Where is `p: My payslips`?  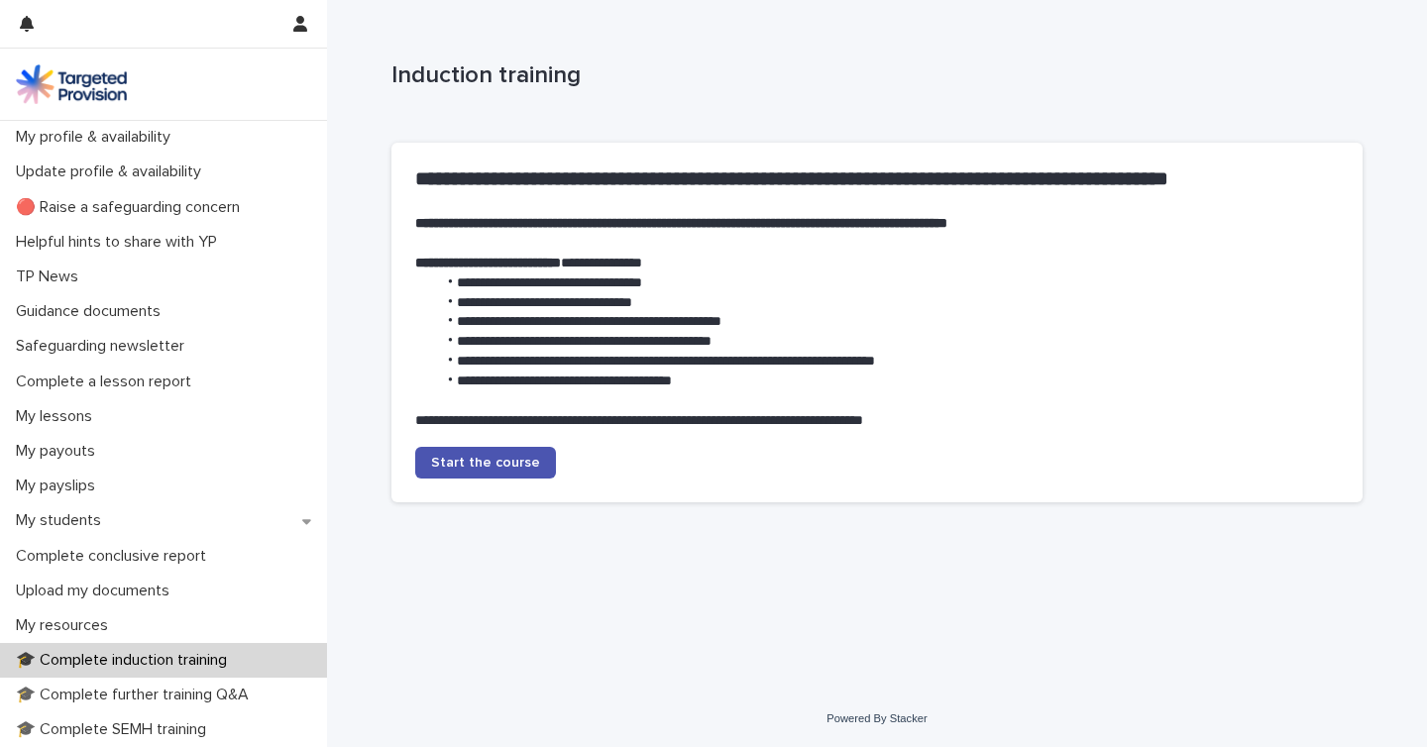 p: My payslips is located at coordinates (59, 486).